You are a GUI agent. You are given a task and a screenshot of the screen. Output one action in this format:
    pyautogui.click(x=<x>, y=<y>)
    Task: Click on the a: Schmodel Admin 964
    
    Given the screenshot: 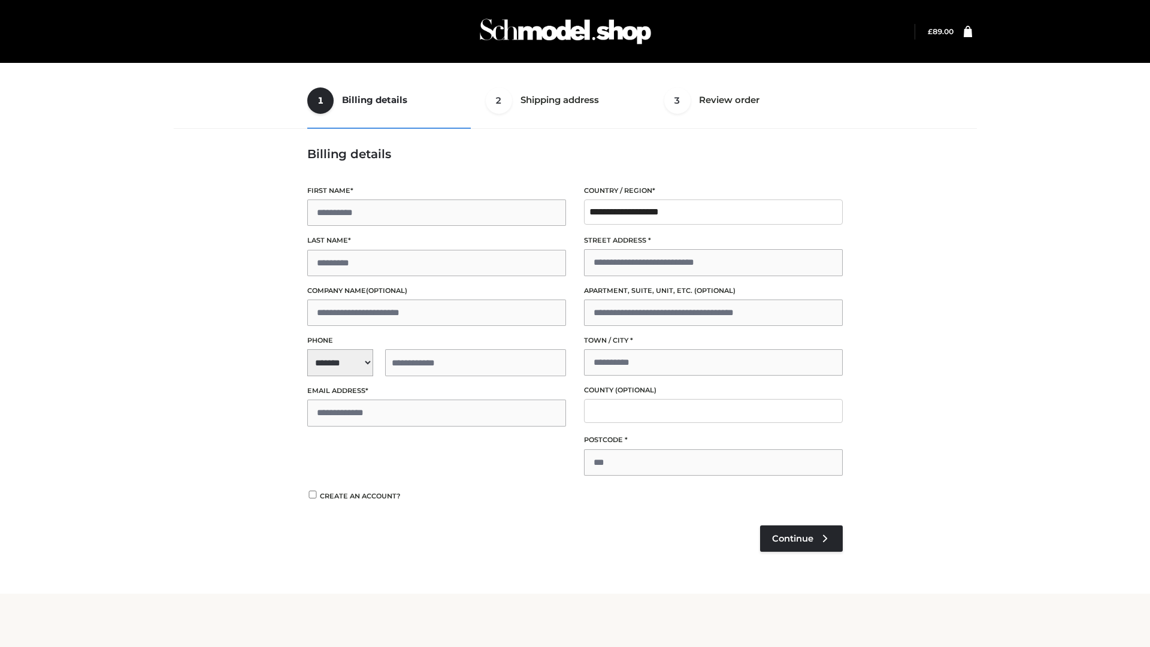 What is the action you would take?
    pyautogui.click(x=565, y=31)
    